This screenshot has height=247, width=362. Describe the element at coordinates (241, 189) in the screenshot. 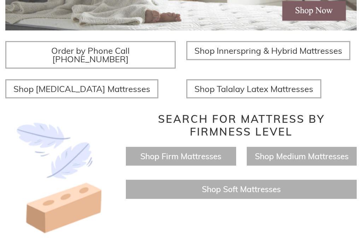

I see `a: Shop Soft Mattresses` at that location.